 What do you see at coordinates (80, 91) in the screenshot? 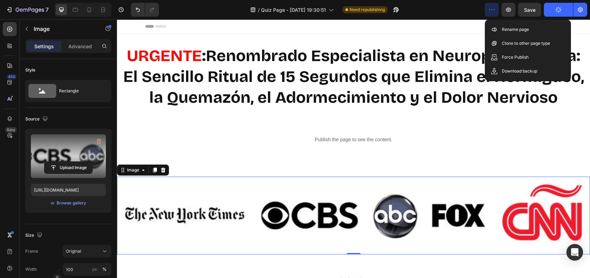
I see `div: Rectangle` at bounding box center [80, 91].